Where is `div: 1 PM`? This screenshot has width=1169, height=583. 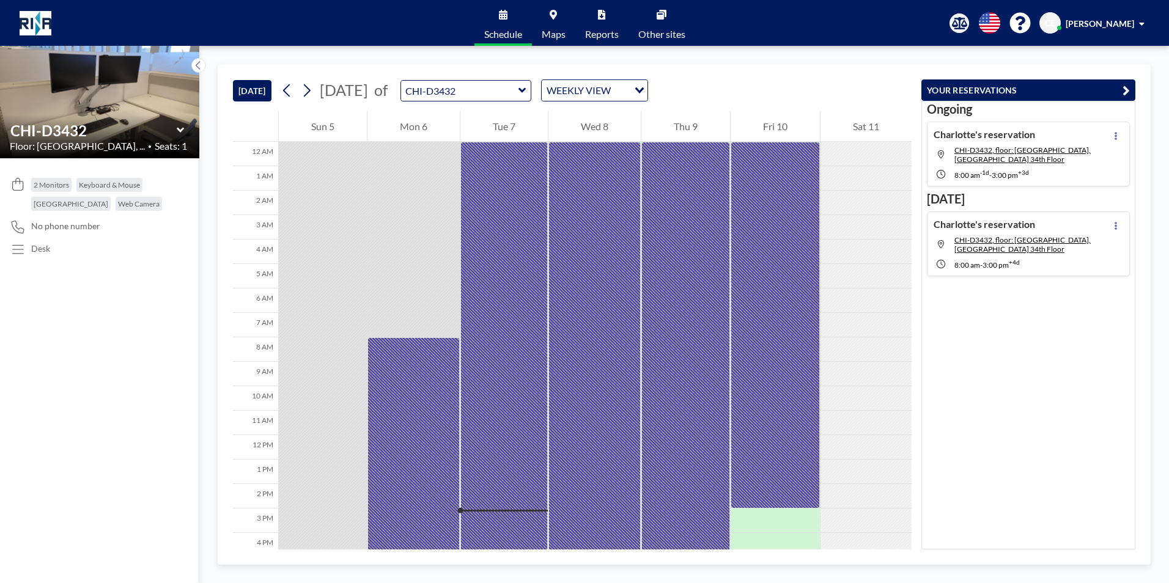 div: 1 PM is located at coordinates (255, 472).